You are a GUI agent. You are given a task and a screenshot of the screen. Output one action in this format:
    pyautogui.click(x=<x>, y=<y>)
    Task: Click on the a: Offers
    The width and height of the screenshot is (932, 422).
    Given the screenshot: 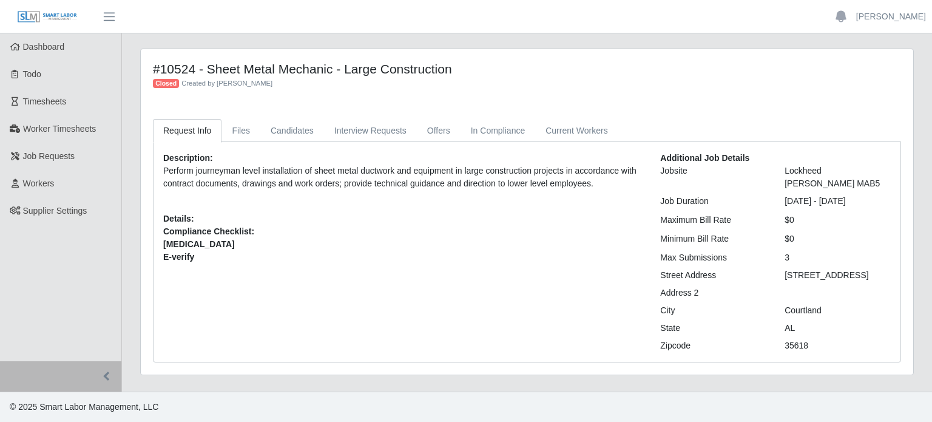 What is the action you would take?
    pyautogui.click(x=439, y=130)
    